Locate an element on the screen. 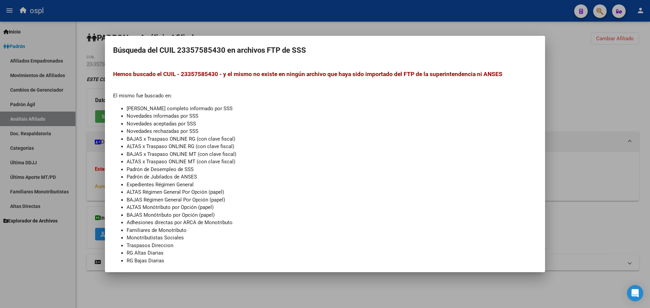  li: BAJAS Régimen General Por Opción (papel) is located at coordinates (332, 200).